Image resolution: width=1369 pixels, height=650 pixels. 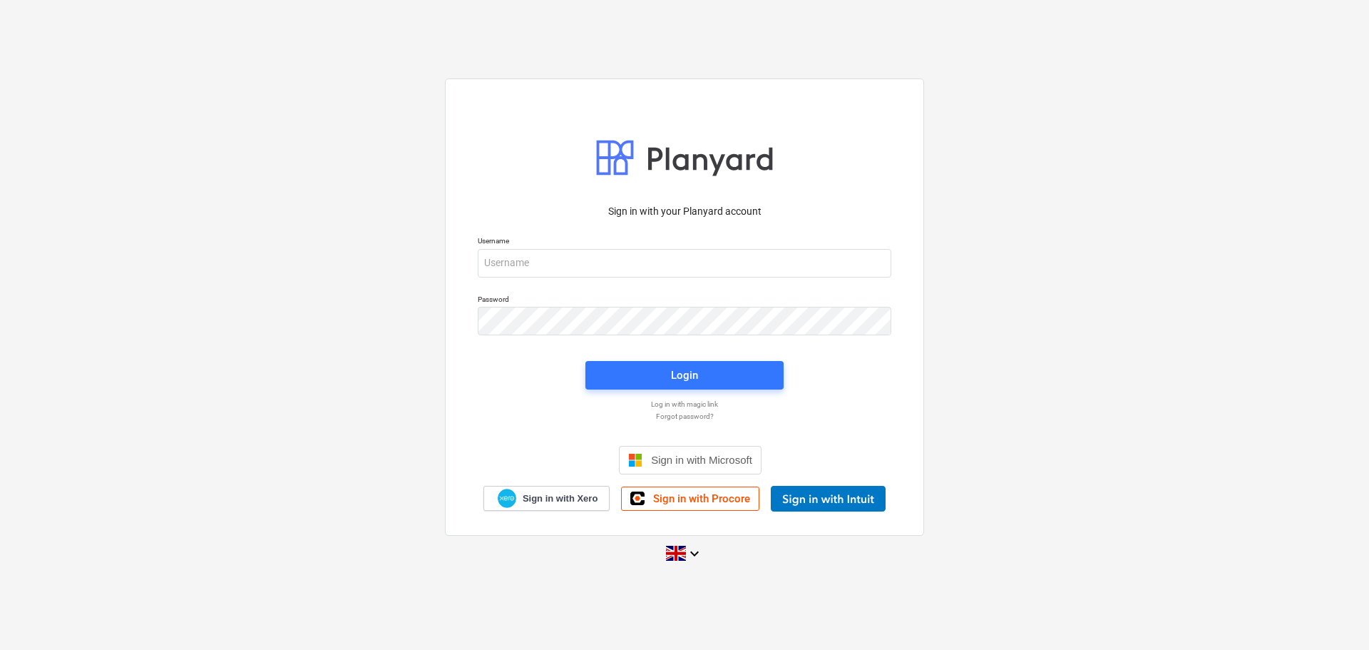 I want to click on p: Log in with magic link, so click(x=685, y=404).